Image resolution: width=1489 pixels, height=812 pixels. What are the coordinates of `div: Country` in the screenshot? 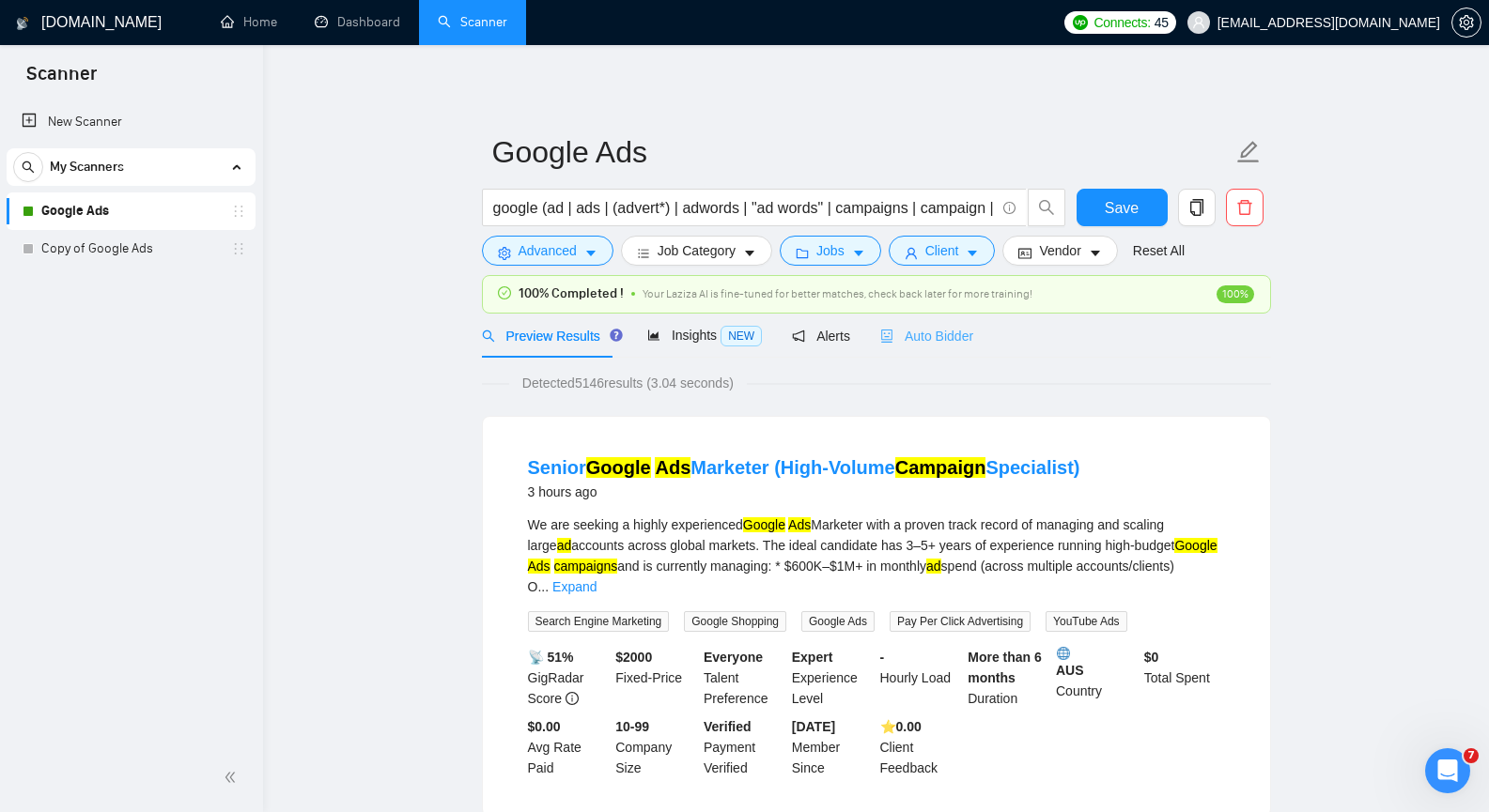 It's located at (1096, 677).